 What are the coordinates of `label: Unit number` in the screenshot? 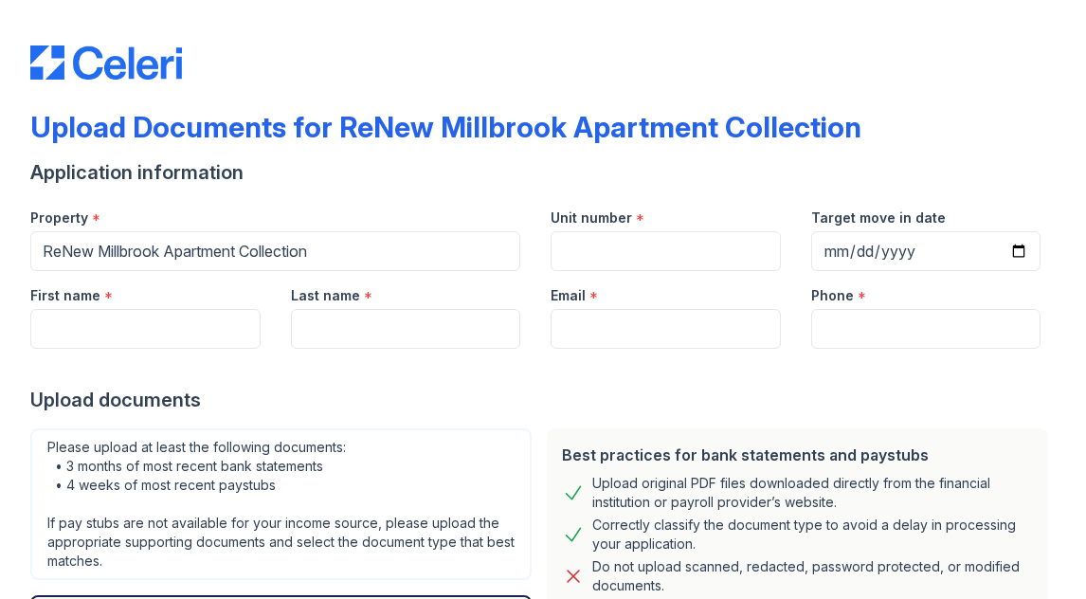 It's located at (591, 218).